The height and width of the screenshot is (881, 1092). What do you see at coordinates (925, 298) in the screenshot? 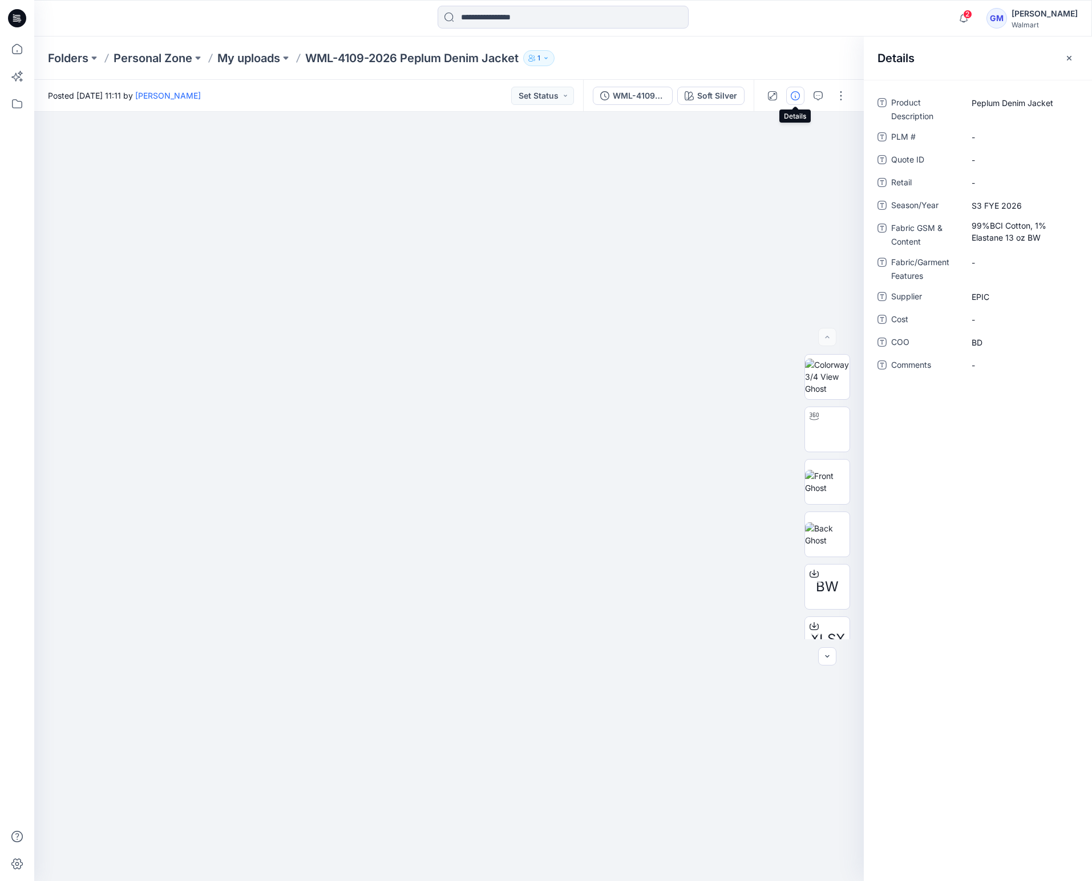
I see `span: Supplier` at bounding box center [925, 298].